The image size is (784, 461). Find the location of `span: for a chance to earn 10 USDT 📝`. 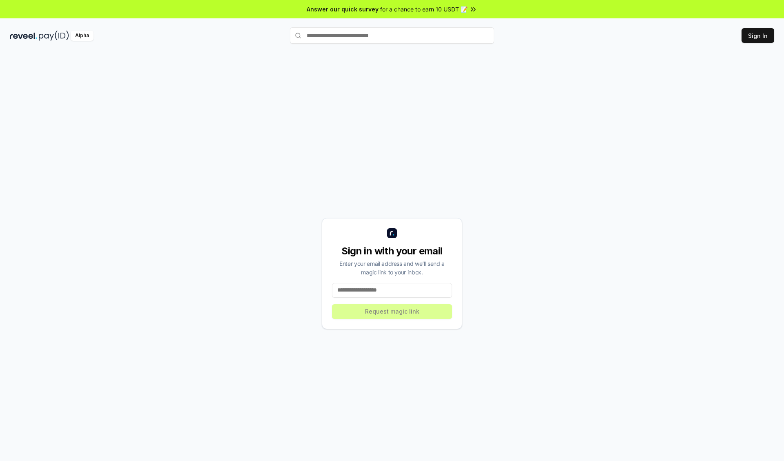

span: for a chance to earn 10 USDT 📝 is located at coordinates (424, 9).